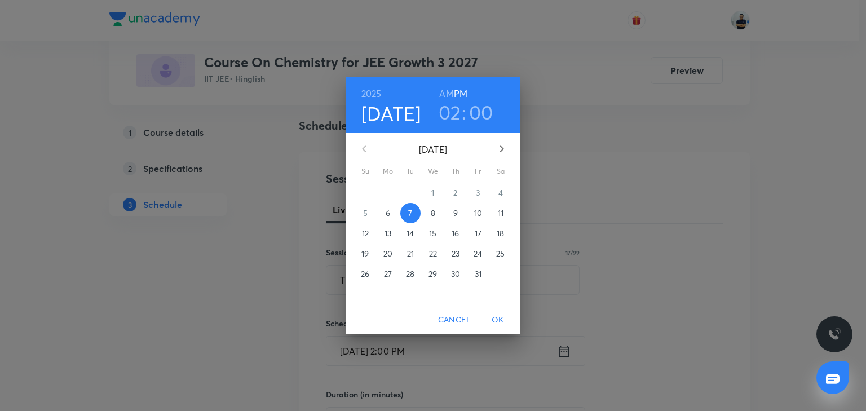 Image resolution: width=866 pixels, height=411 pixels. Describe the element at coordinates (478, 213) in the screenshot. I see `button: 10` at that location.